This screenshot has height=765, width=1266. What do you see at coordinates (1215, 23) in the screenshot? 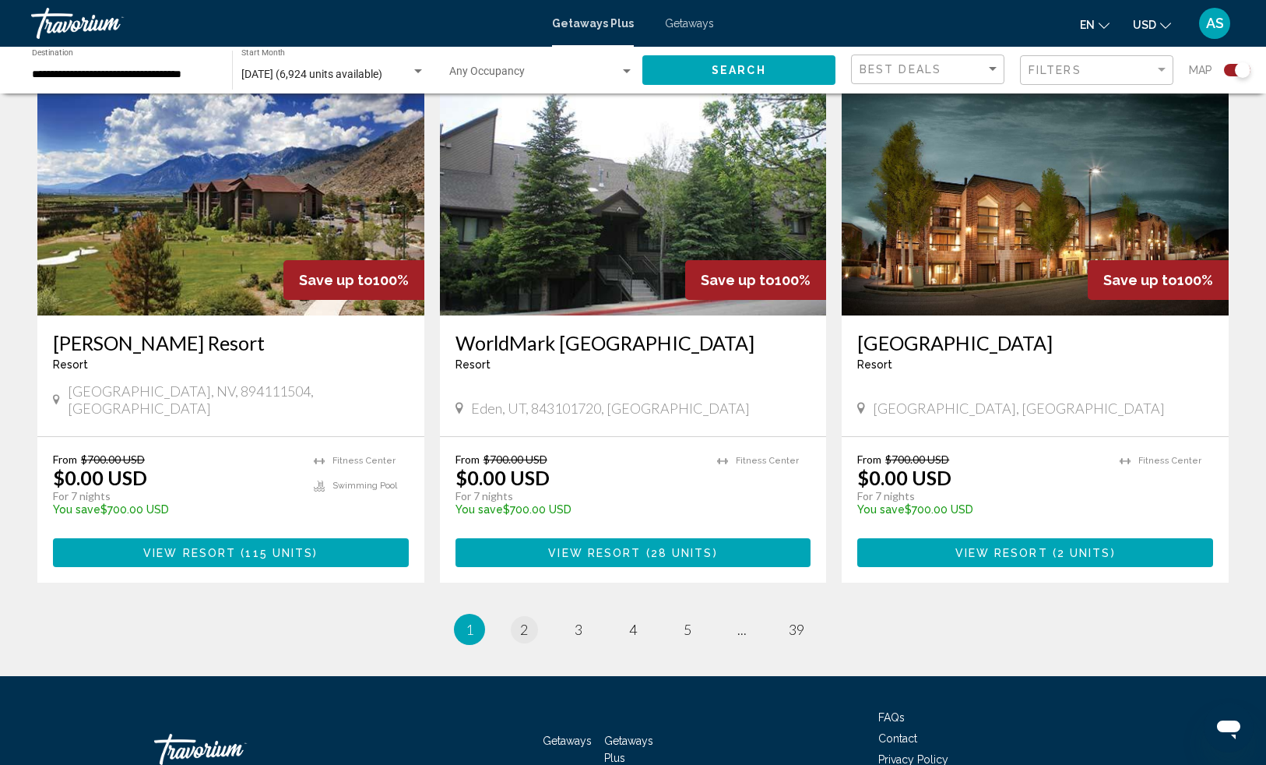
I see `span: AS` at bounding box center [1215, 23].